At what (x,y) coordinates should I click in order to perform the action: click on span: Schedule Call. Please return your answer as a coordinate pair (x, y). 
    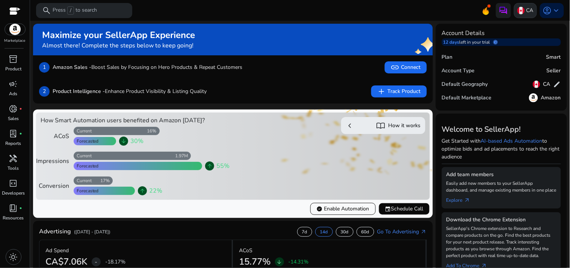
    Looking at the image, I should click on (405, 208).